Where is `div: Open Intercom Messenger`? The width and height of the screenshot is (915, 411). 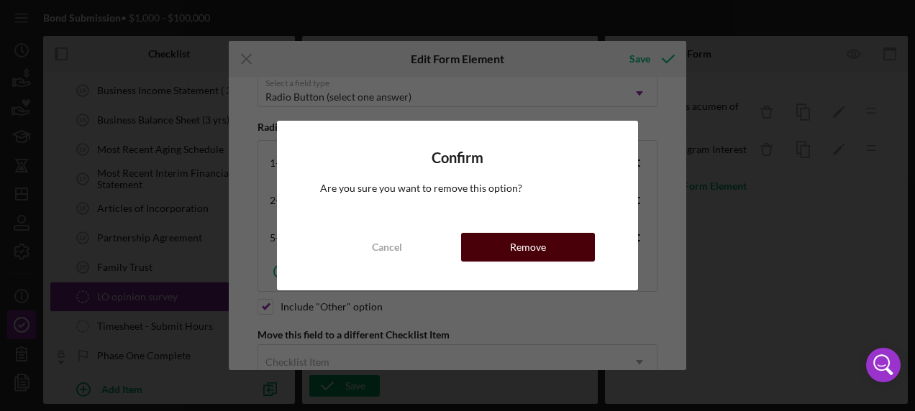 div: Open Intercom Messenger is located at coordinates (883, 365).